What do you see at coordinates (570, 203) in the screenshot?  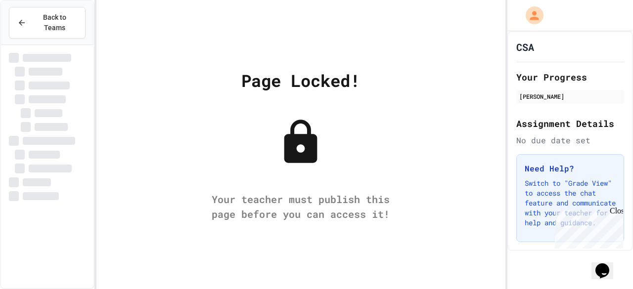 I see `p: Switch to "Grade View" to access the chat feature and communicate with your teacher for help and ...` at bounding box center [570, 203].